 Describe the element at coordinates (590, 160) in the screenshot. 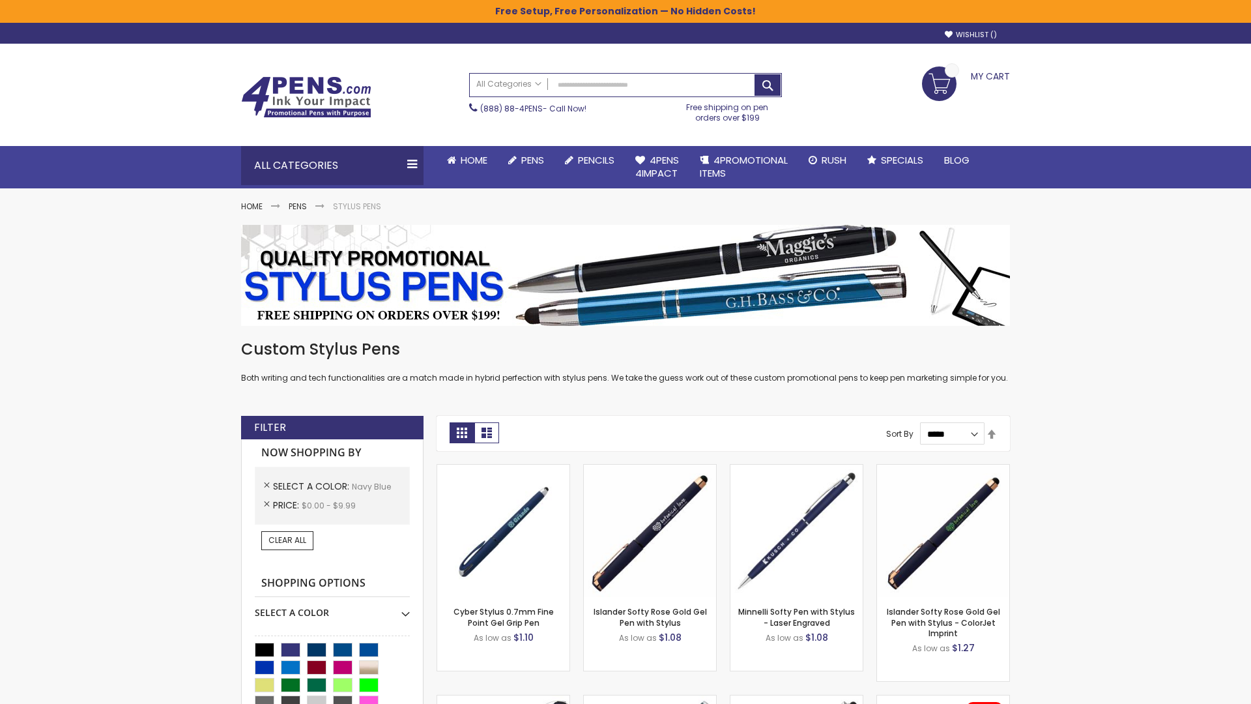

I see `a: Pencils` at that location.